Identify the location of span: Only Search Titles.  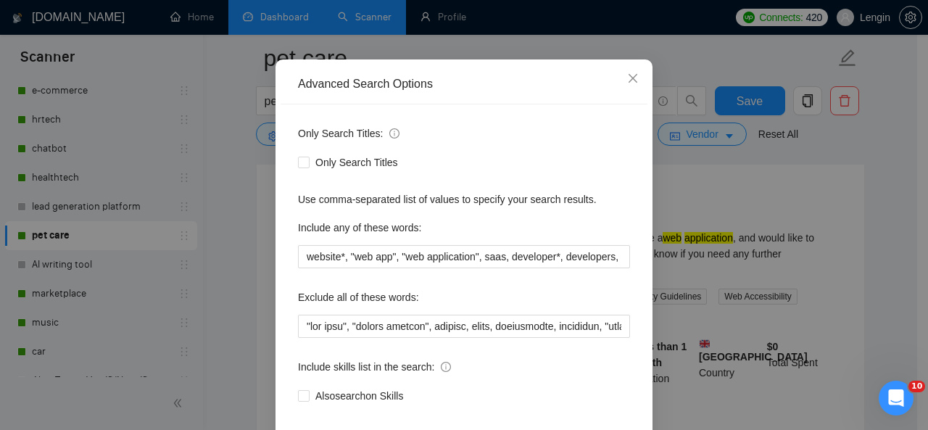
(357, 162).